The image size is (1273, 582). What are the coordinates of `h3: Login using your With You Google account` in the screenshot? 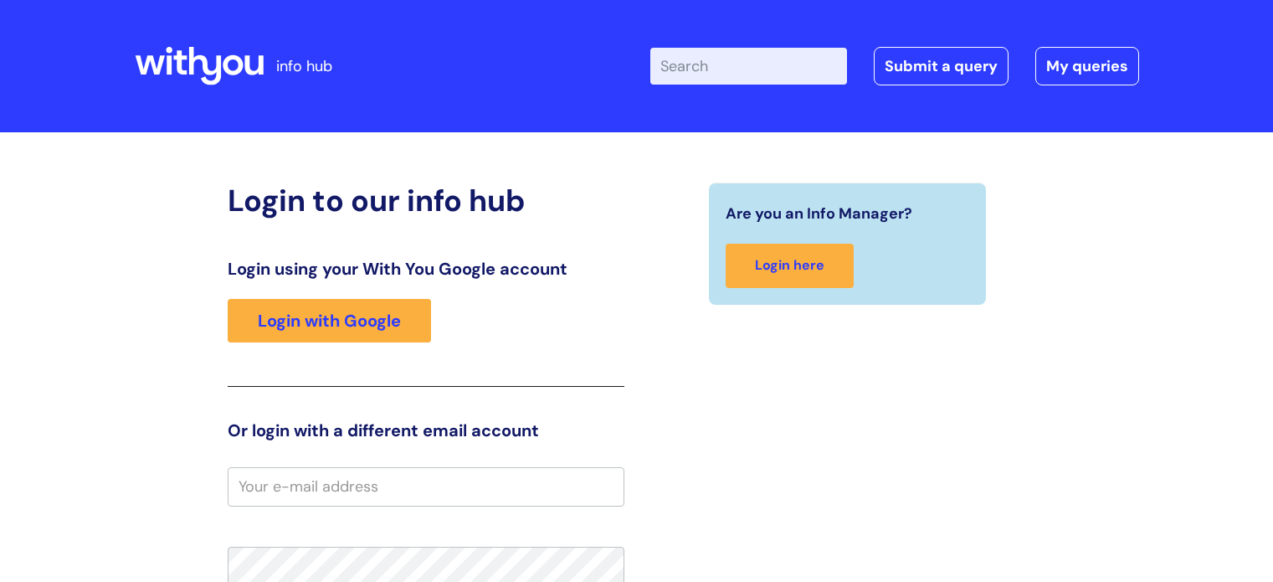 It's located at (426, 269).